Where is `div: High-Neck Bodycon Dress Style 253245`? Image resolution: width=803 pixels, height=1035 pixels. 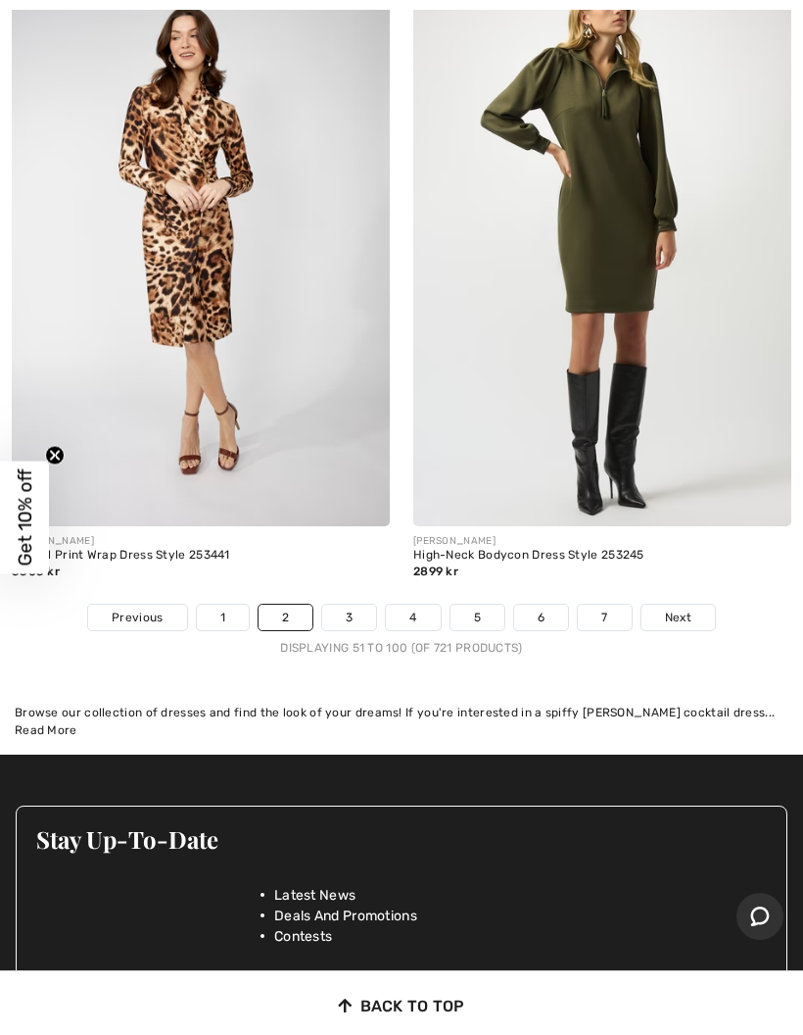 div: High-Neck Bodycon Dress Style 253245 is located at coordinates (603, 556).